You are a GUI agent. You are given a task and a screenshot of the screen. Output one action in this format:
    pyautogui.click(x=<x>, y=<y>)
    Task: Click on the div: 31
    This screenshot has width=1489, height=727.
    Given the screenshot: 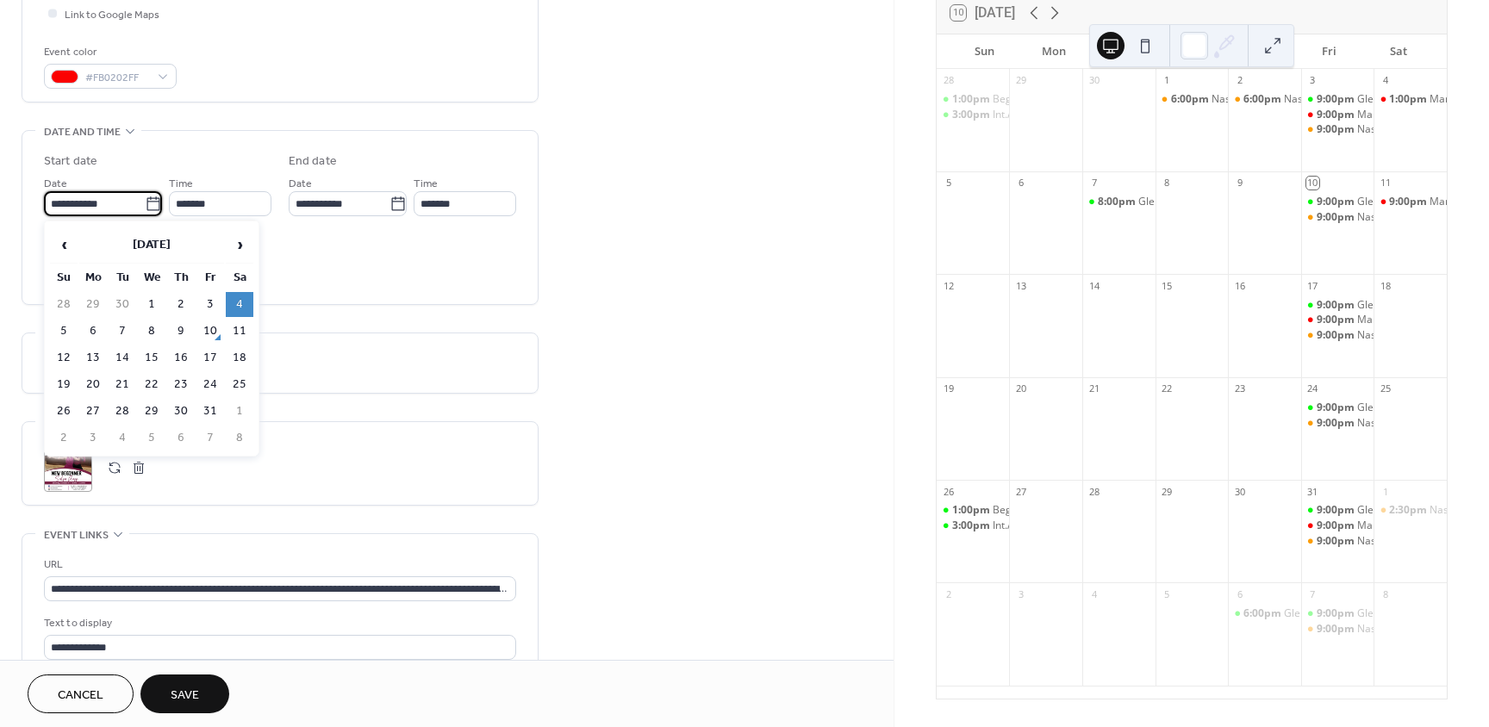 What is the action you would take?
    pyautogui.click(x=1313, y=491)
    